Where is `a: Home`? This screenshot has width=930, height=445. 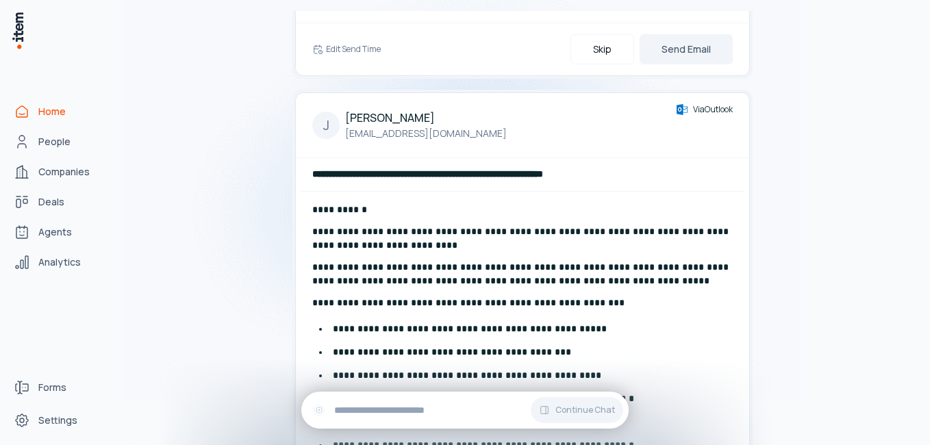 a: Home is located at coordinates (60, 112).